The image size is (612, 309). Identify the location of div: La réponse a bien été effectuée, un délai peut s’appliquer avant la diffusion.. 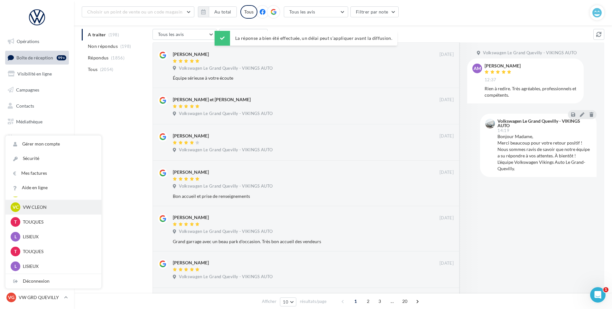
(306, 38).